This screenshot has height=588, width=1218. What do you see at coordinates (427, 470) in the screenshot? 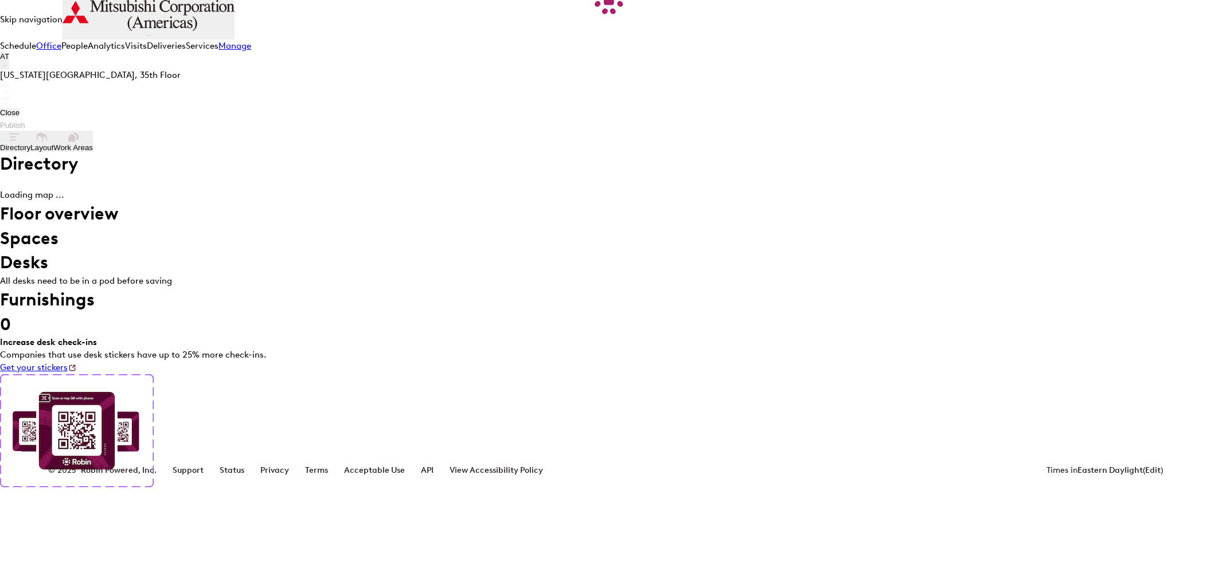
I see `a: API` at bounding box center [427, 470].